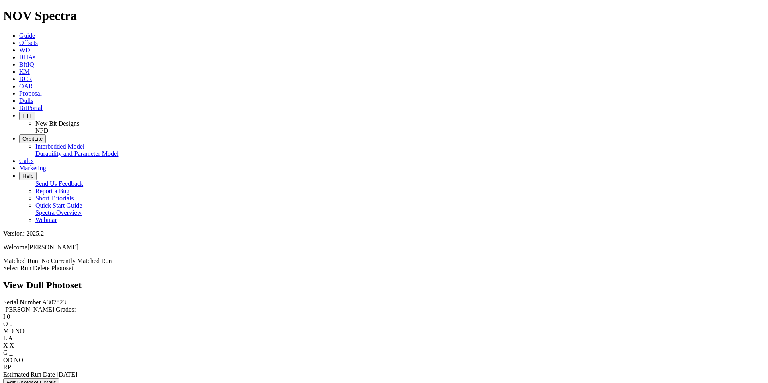 This screenshot has width=768, height=383. I want to click on a: Short Tutorials, so click(55, 198).